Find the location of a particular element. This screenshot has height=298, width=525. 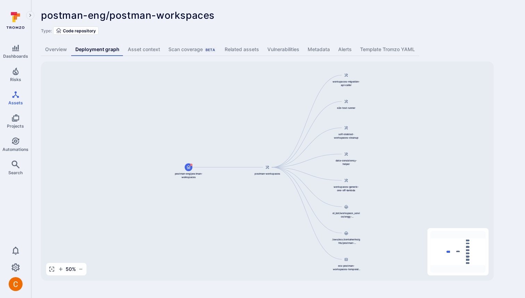

span: Dashboards is located at coordinates (16, 56).